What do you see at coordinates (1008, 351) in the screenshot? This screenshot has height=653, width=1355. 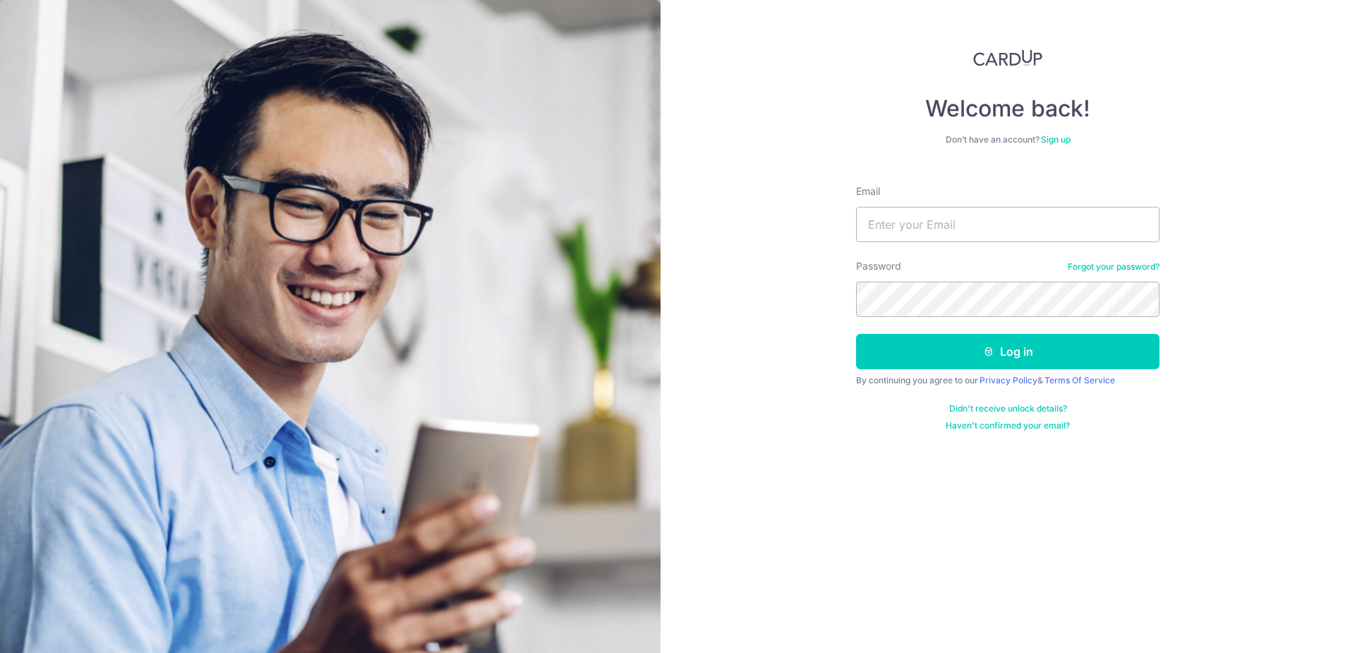 I see `button: Log in` at bounding box center [1008, 351].